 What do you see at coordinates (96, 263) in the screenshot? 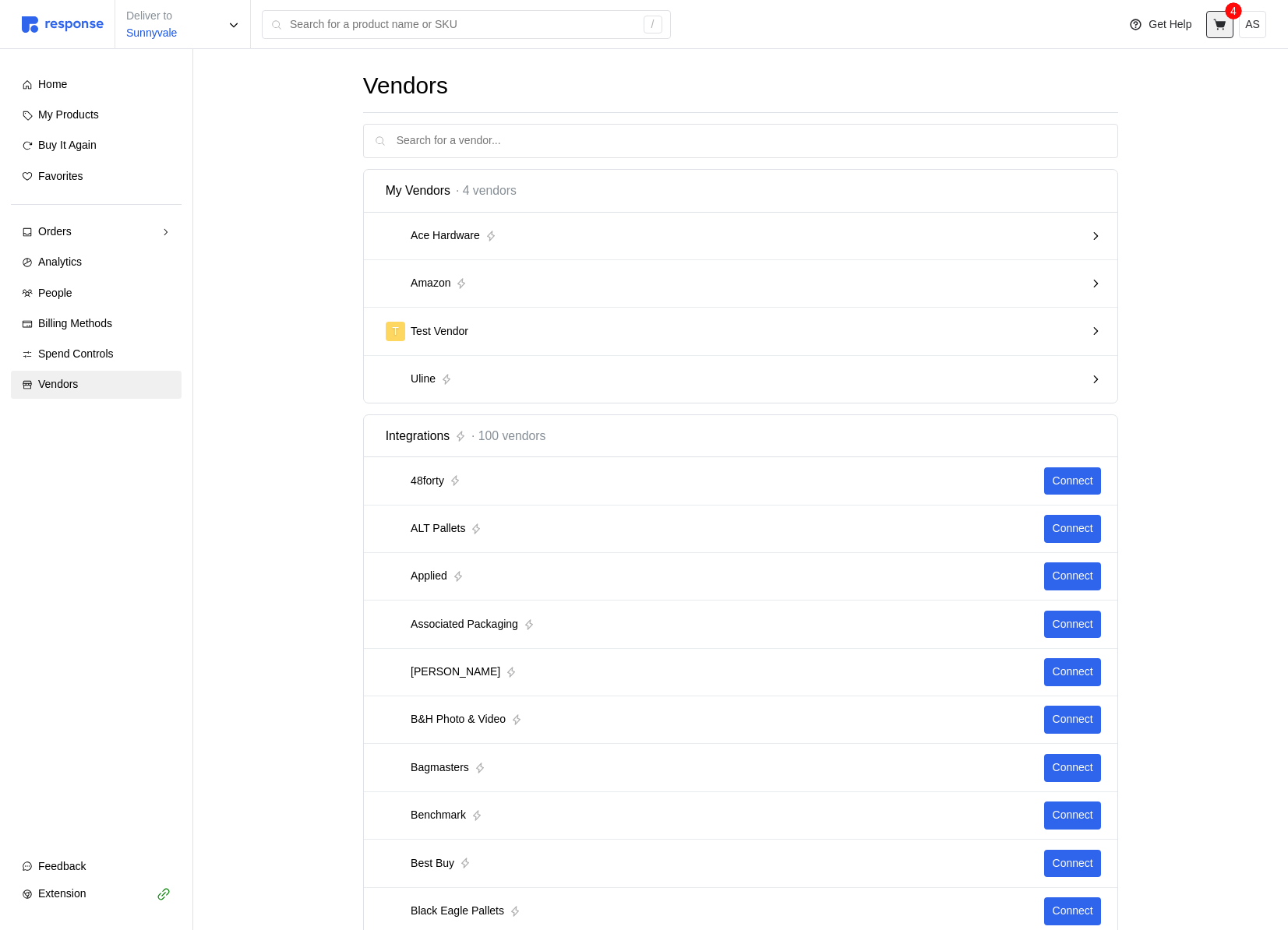
I see `a: Analytics` at bounding box center [96, 263].